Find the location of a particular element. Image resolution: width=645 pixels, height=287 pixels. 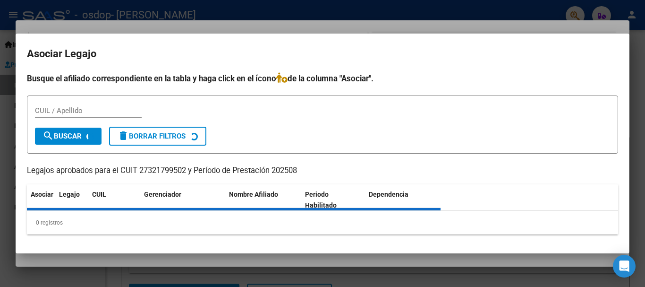

datatable-header-cell: Periodo Habilitado is located at coordinates (333, 200).